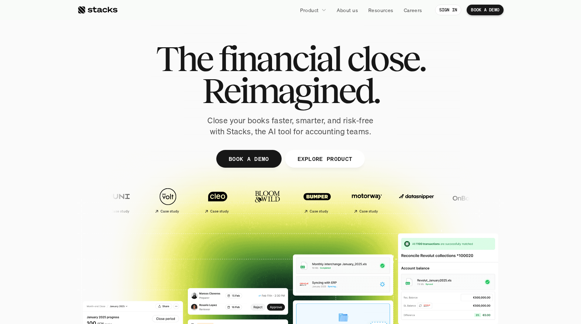 This screenshot has height=324, width=581. I want to click on span: close., so click(386, 59).